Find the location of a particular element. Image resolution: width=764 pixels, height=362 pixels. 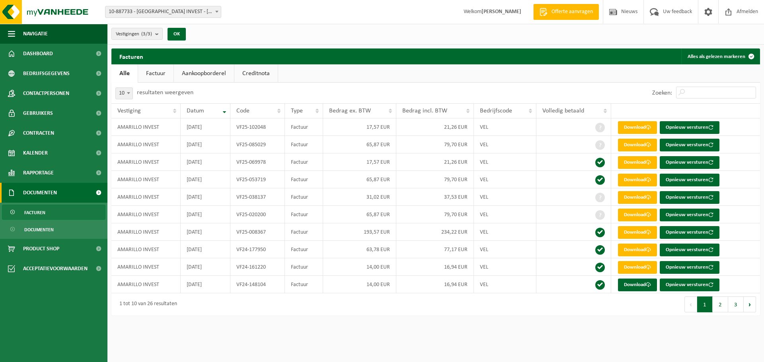

button: Vestigingen(3/3) is located at coordinates (137, 34).